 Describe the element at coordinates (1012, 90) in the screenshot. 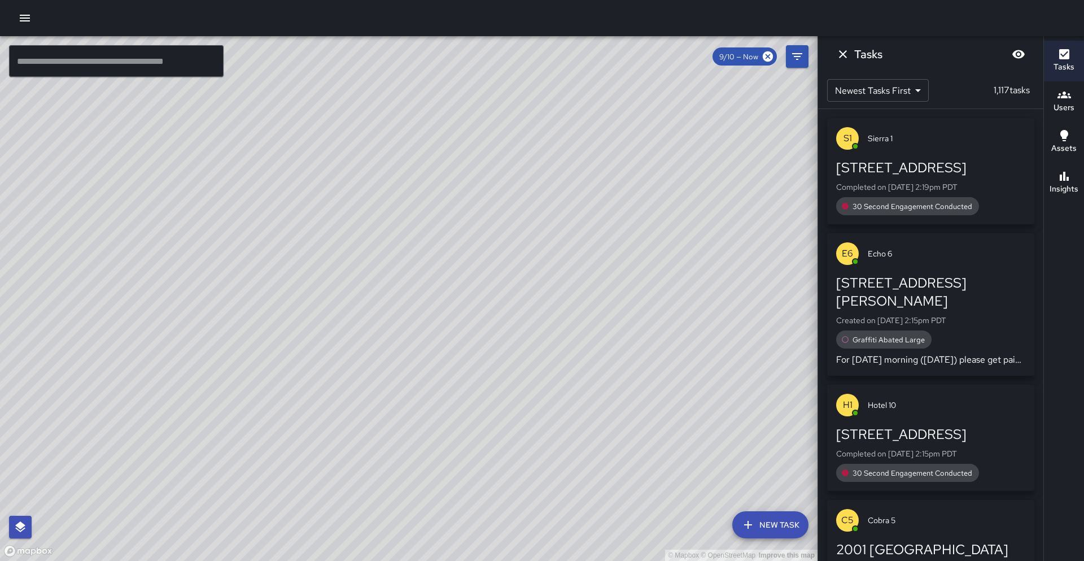

I see `p: 1,117 tasks` at that location.